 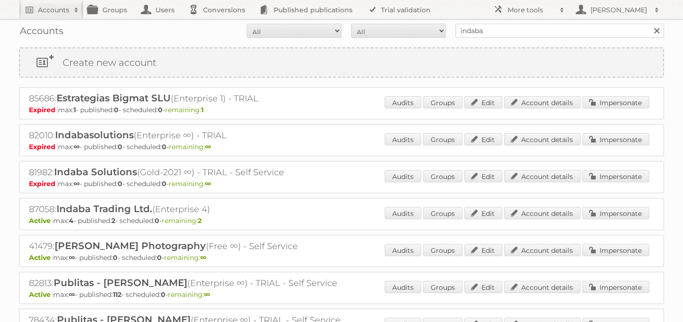 What do you see at coordinates (54, 10) in the screenshot?
I see `h2: Accounts` at bounding box center [54, 10].